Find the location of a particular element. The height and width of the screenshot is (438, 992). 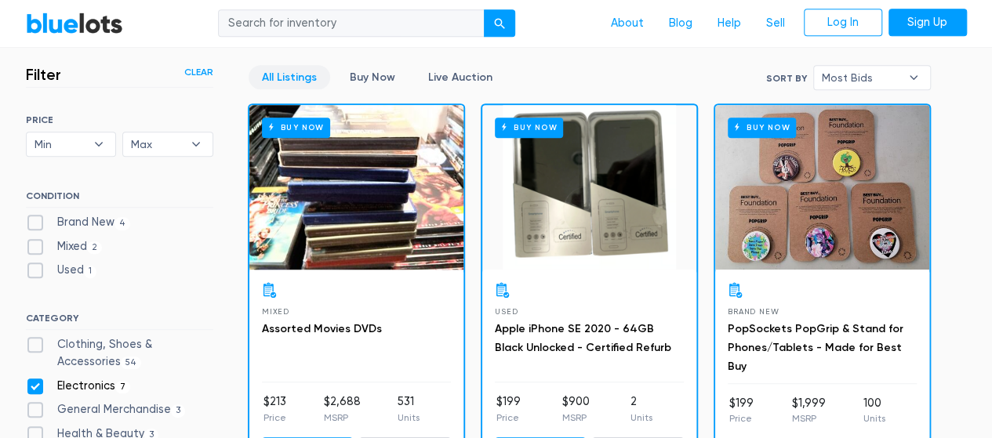

a: About is located at coordinates (627, 24).